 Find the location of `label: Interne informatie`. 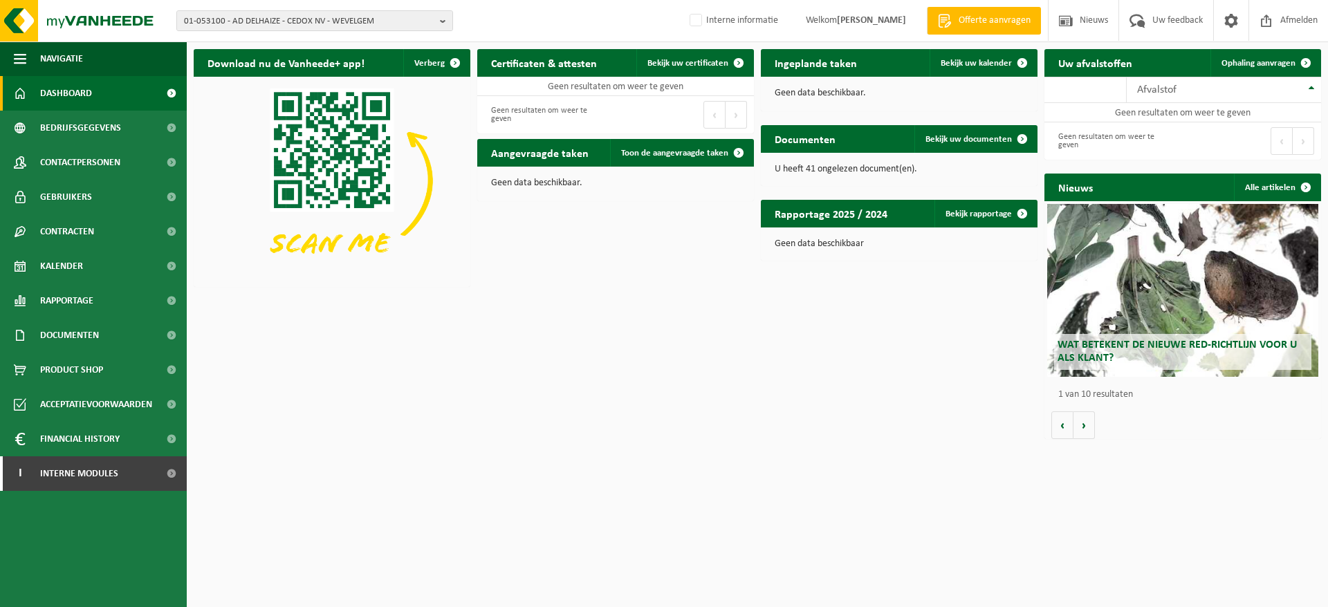

label: Interne informatie is located at coordinates (732, 21).